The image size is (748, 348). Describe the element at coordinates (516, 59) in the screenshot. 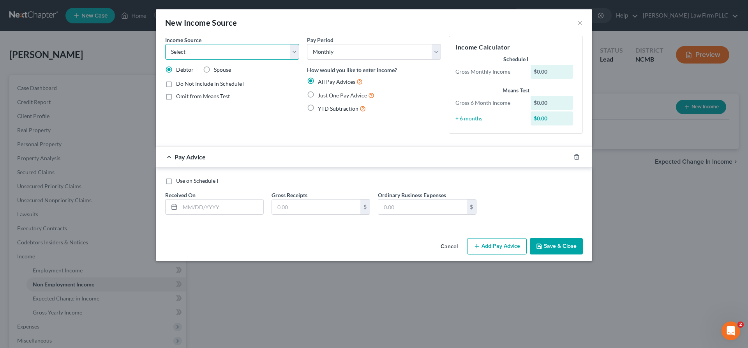

I see `div: Schedule I` at that location.